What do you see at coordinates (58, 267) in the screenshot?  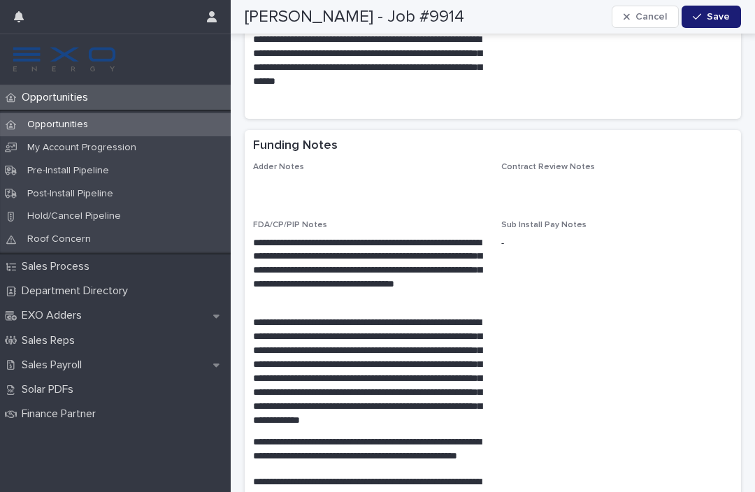 I see `p: Sales Process` at bounding box center [58, 267].